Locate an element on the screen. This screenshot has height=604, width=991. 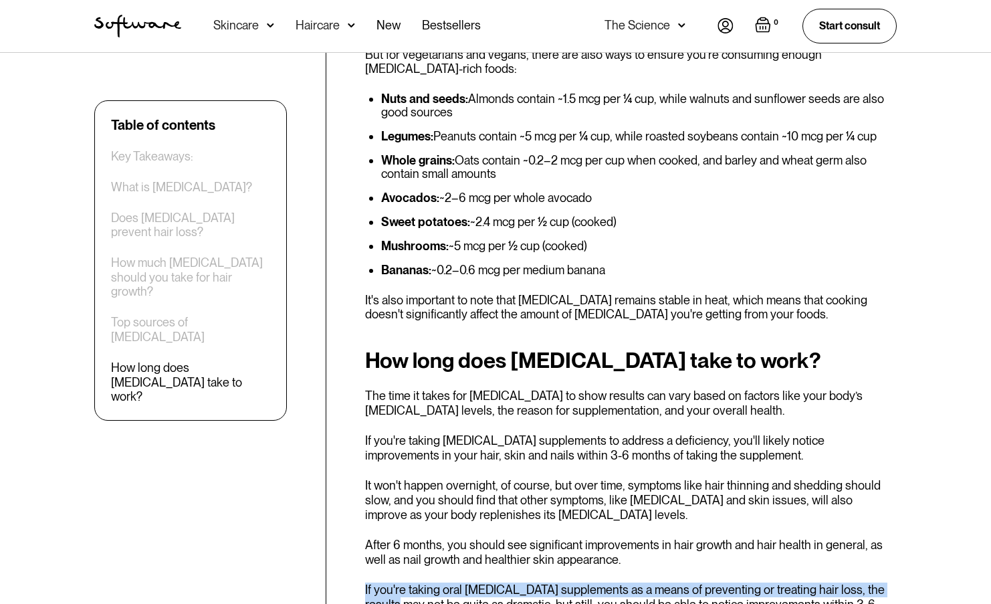
li: Peanuts contain ~5 mcg per ¼ cup, while roasted soybeans contain ~10 mcg per ¼ cup is located at coordinates (638, 136).